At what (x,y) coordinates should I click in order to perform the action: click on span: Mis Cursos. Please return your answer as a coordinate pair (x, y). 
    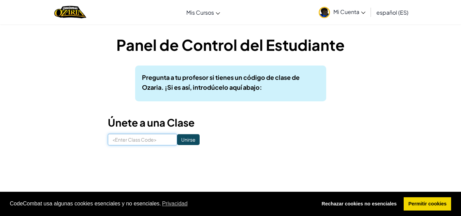
    Looking at the image, I should click on (200, 12).